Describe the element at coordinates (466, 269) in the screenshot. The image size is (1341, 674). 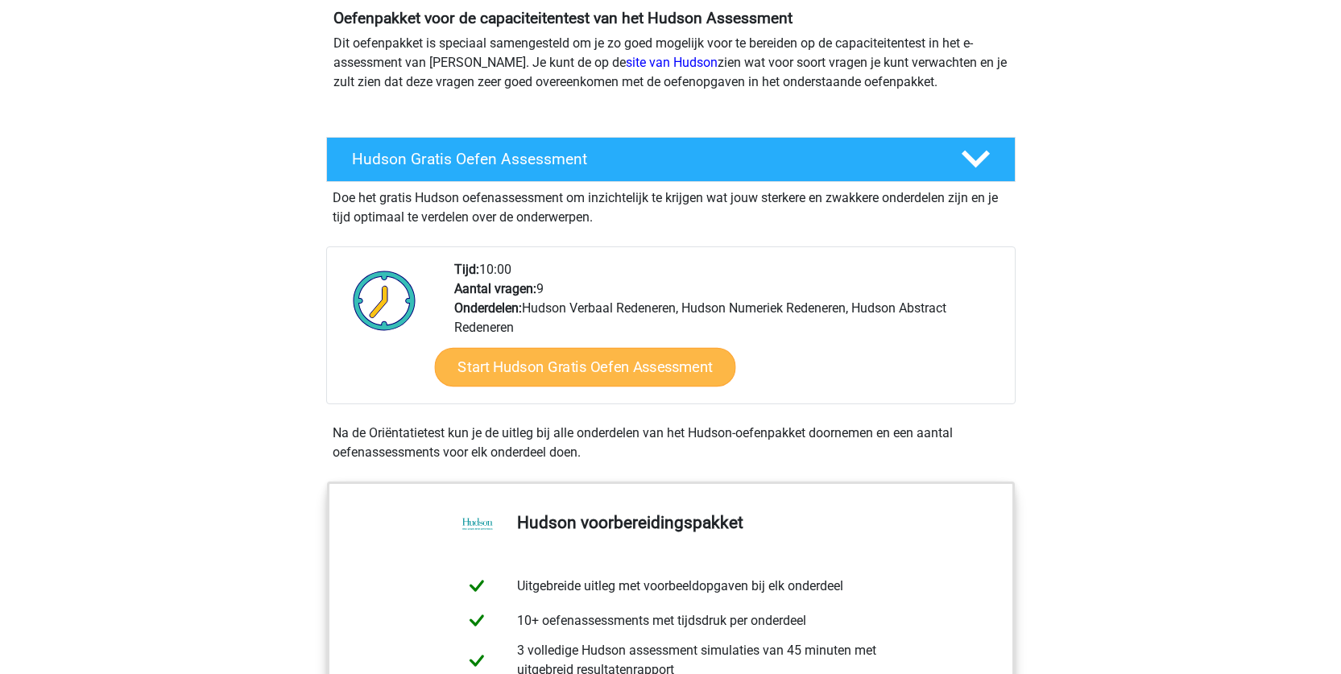
I see `b: Tijd:` at that location.